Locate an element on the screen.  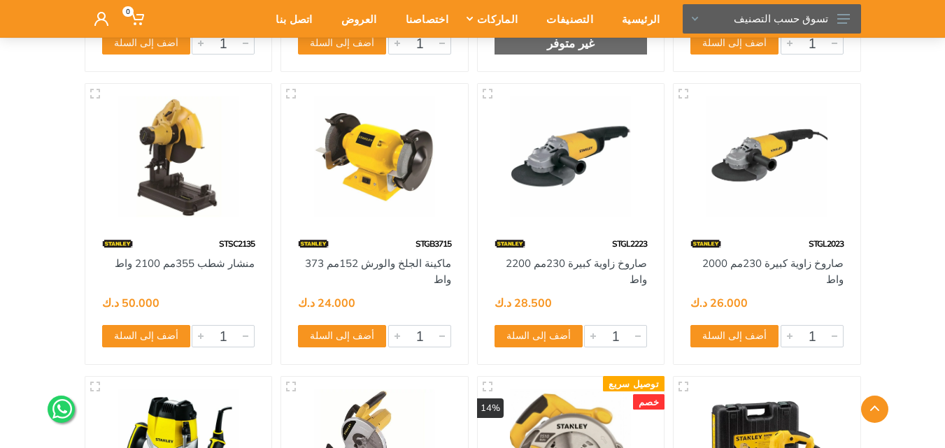
div: 28.500 د.ك is located at coordinates (523, 303).